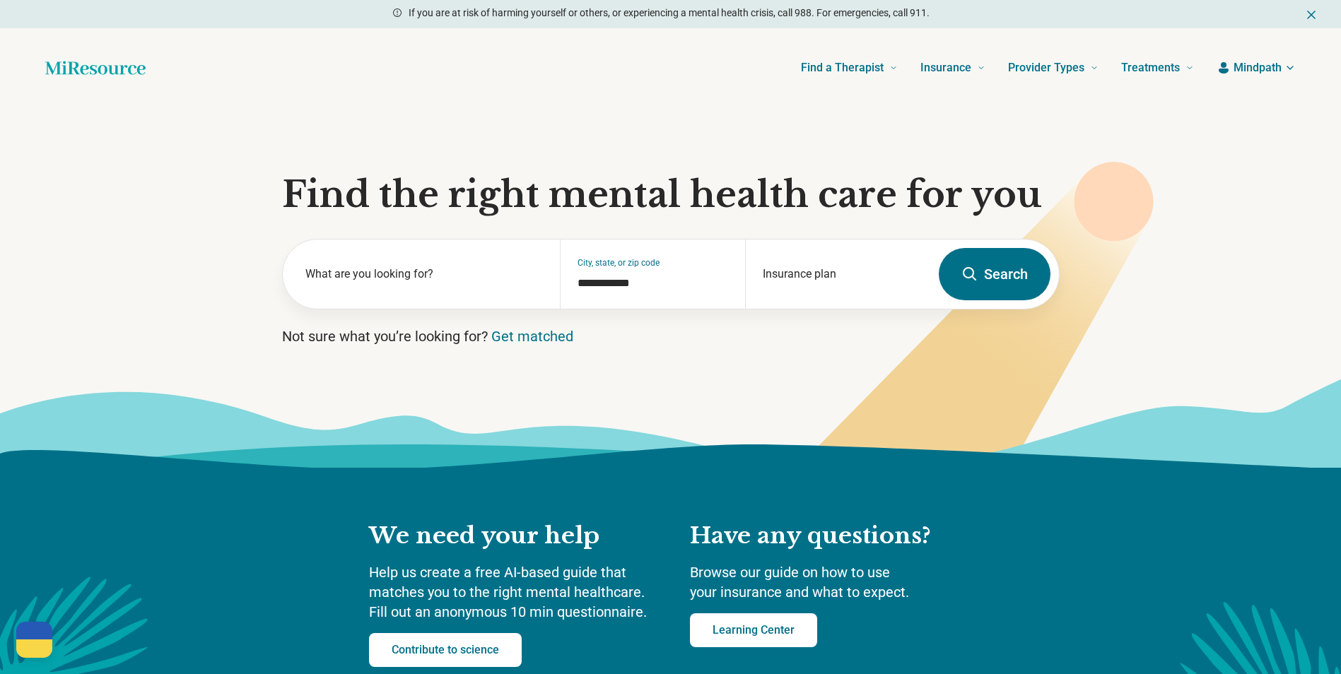 This screenshot has width=1341, height=674. Describe the element at coordinates (515, 537) in the screenshot. I see `h2: We need your help` at that location.